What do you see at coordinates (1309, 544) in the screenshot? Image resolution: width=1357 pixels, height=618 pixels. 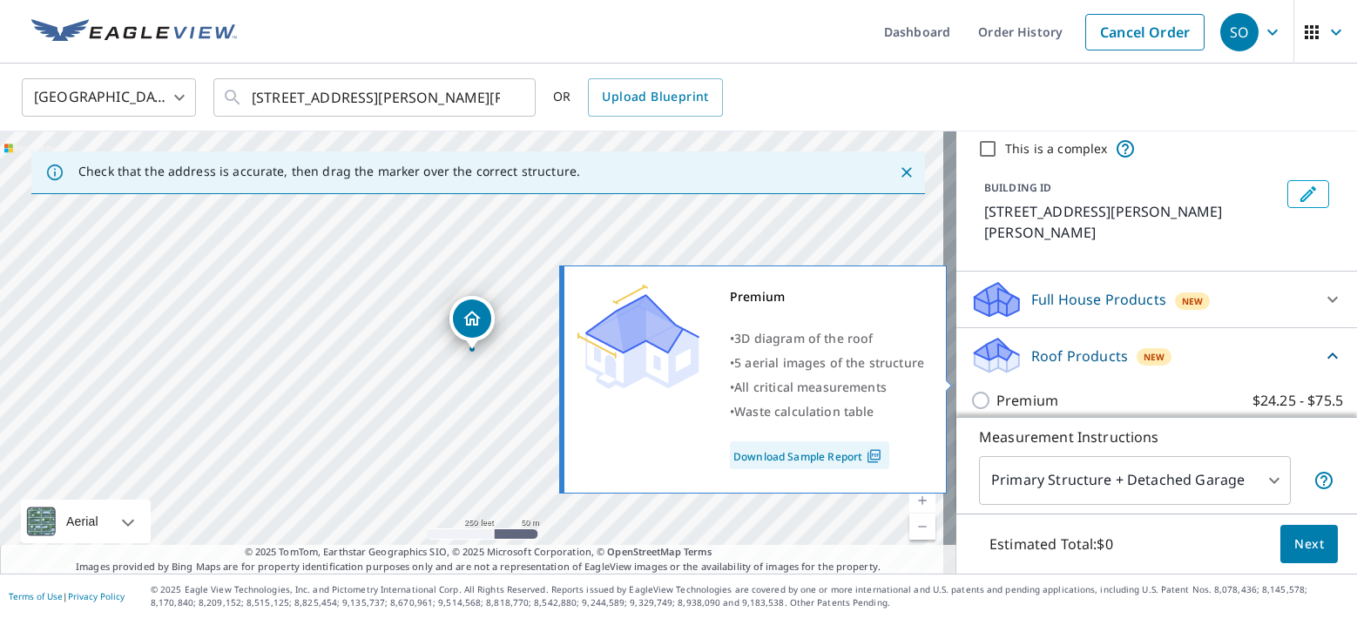 I see `span: Next` at bounding box center [1309, 544].